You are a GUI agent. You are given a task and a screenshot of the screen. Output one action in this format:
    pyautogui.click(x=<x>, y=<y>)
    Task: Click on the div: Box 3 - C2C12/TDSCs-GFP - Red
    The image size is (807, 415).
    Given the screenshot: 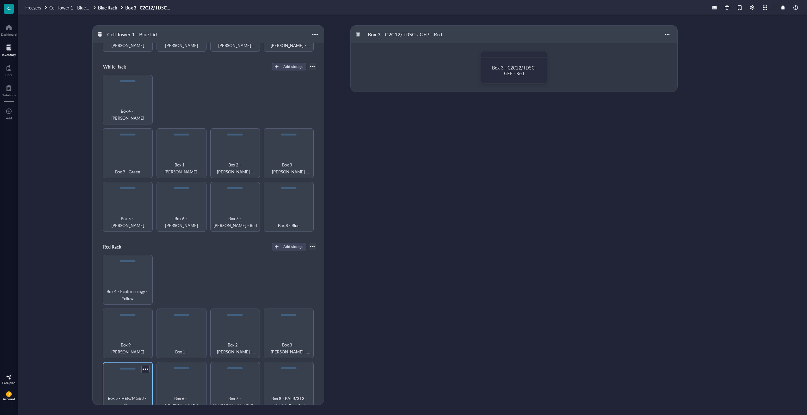 What is the action you would take?
    pyautogui.click(x=405, y=34)
    